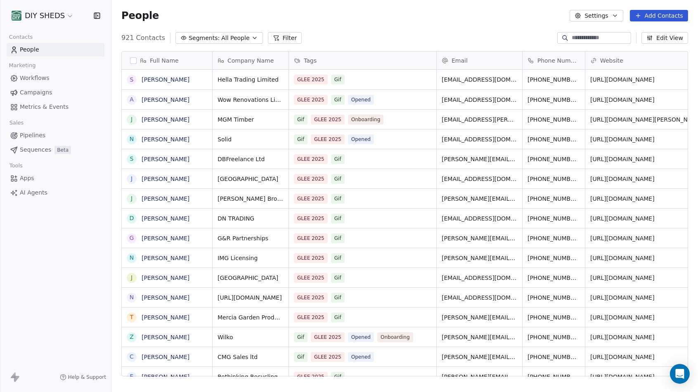 This screenshot has width=698, height=392. I want to click on span: Sequences, so click(35, 150).